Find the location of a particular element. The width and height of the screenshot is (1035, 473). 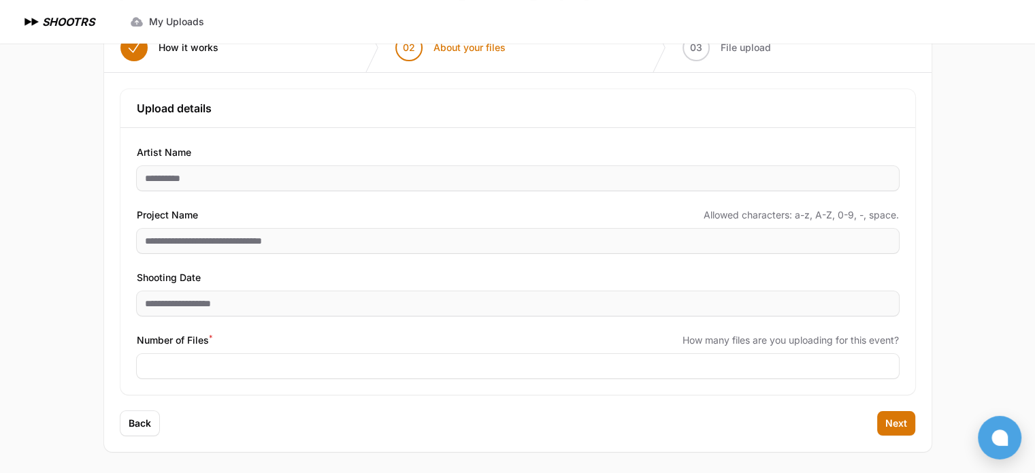

h1: SHOOTRS is located at coordinates (68, 22).